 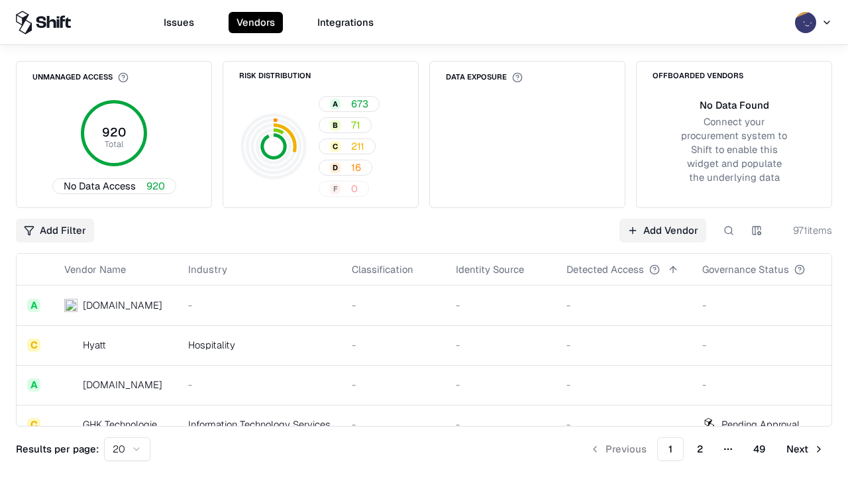 What do you see at coordinates (382, 269) in the screenshot?
I see `div: Classification` at bounding box center [382, 269].